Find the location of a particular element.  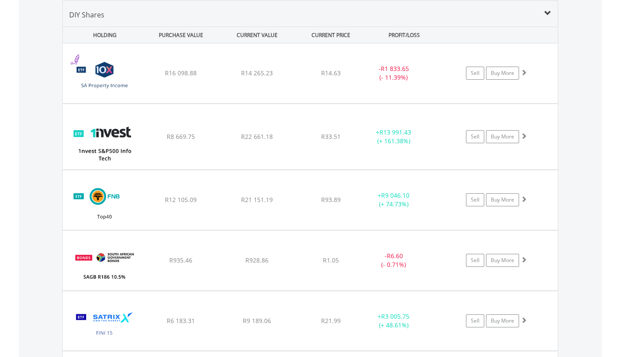

span: R928.86 is located at coordinates (257, 260).